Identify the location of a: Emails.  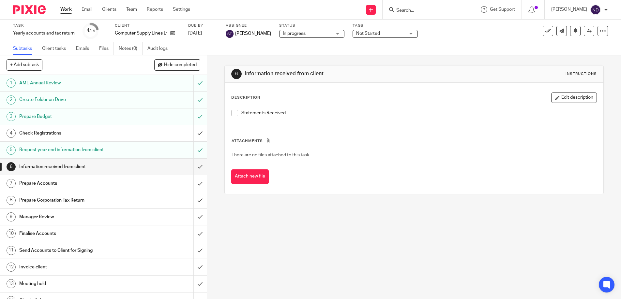
(85, 49).